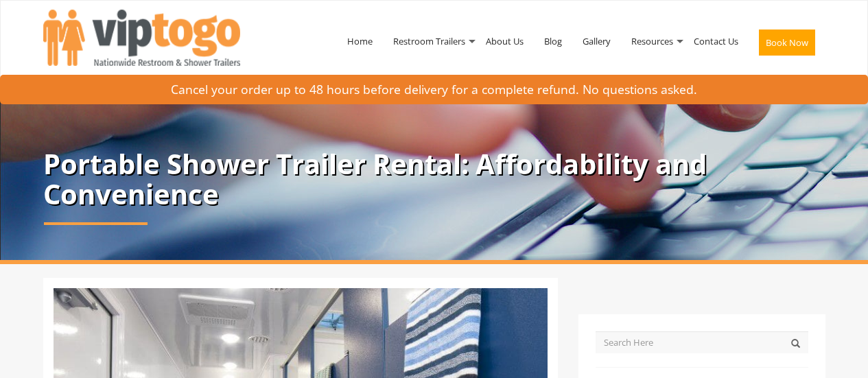 The height and width of the screenshot is (378, 868). What do you see at coordinates (702, 342) in the screenshot?
I see `input: Search Here` at bounding box center [702, 342].